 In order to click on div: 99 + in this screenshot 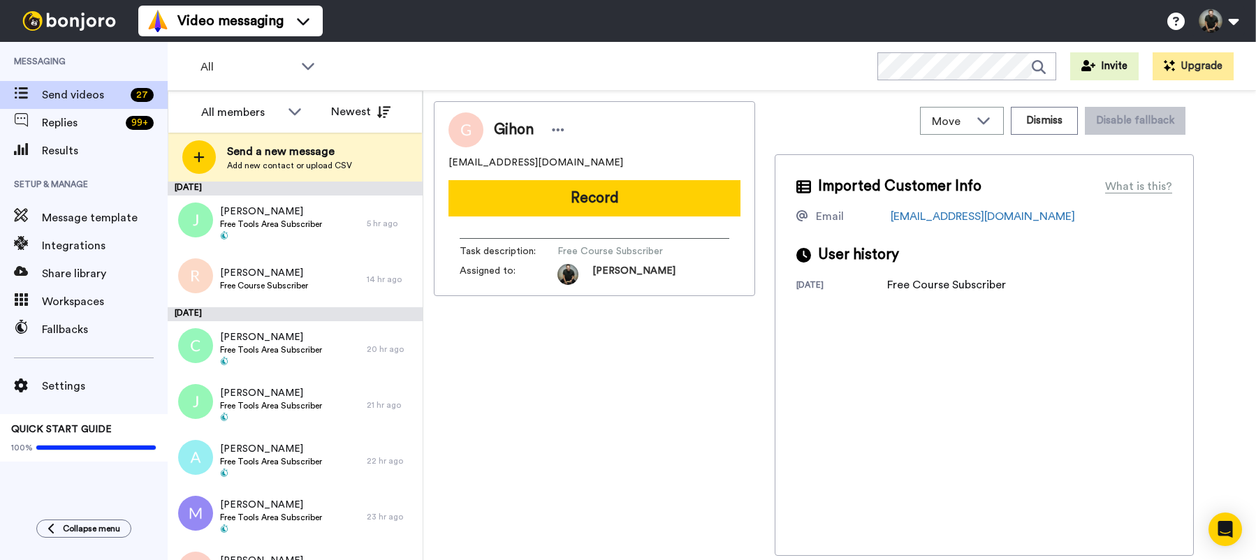, I will do `click(140, 123)`.